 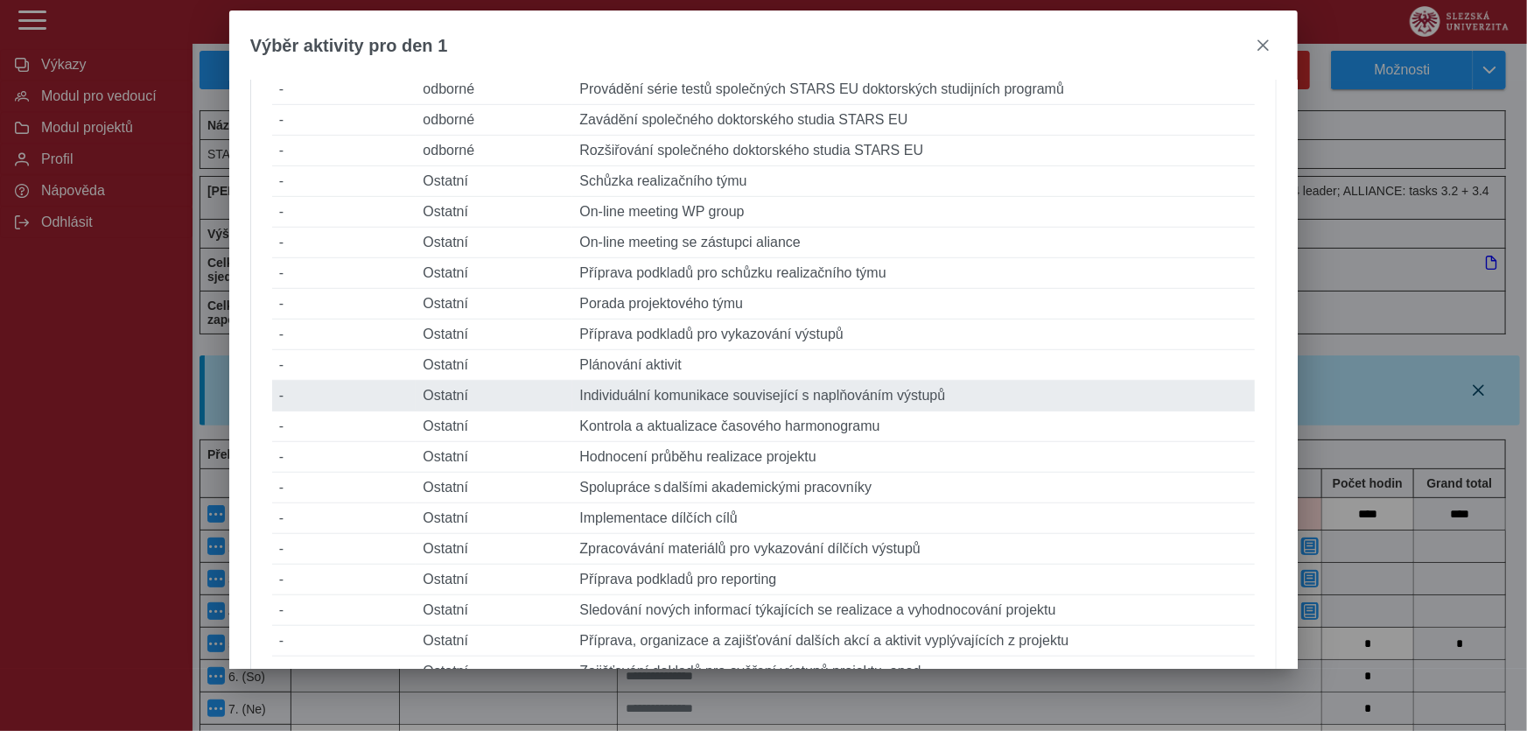 I want to click on td: Příprava podkladů pro vykazování výstupů, so click(x=914, y=334).